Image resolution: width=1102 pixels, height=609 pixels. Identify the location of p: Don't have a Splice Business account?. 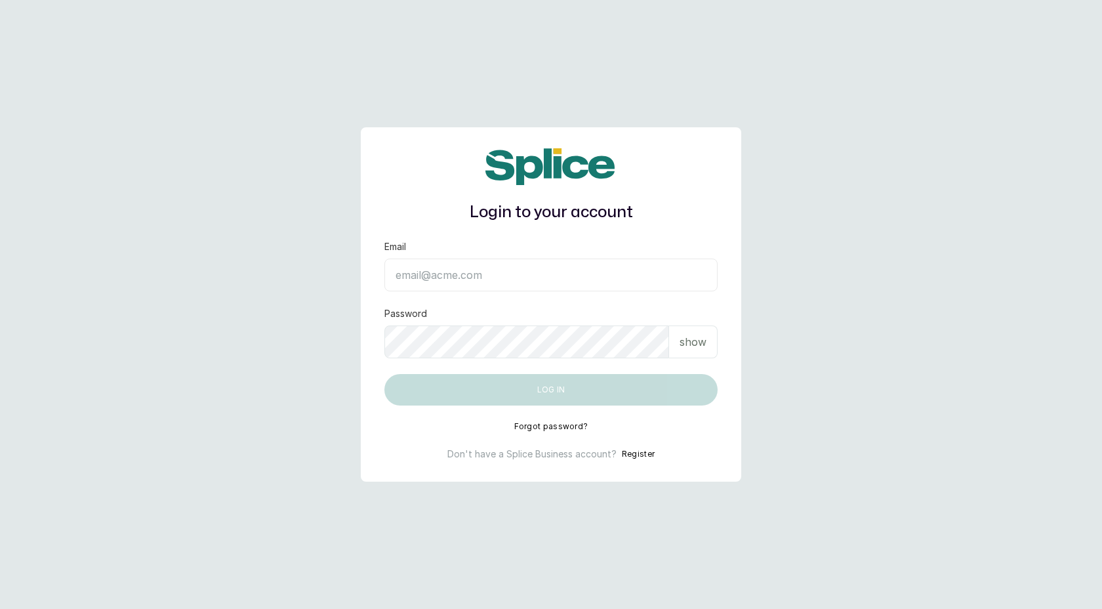
(532, 454).